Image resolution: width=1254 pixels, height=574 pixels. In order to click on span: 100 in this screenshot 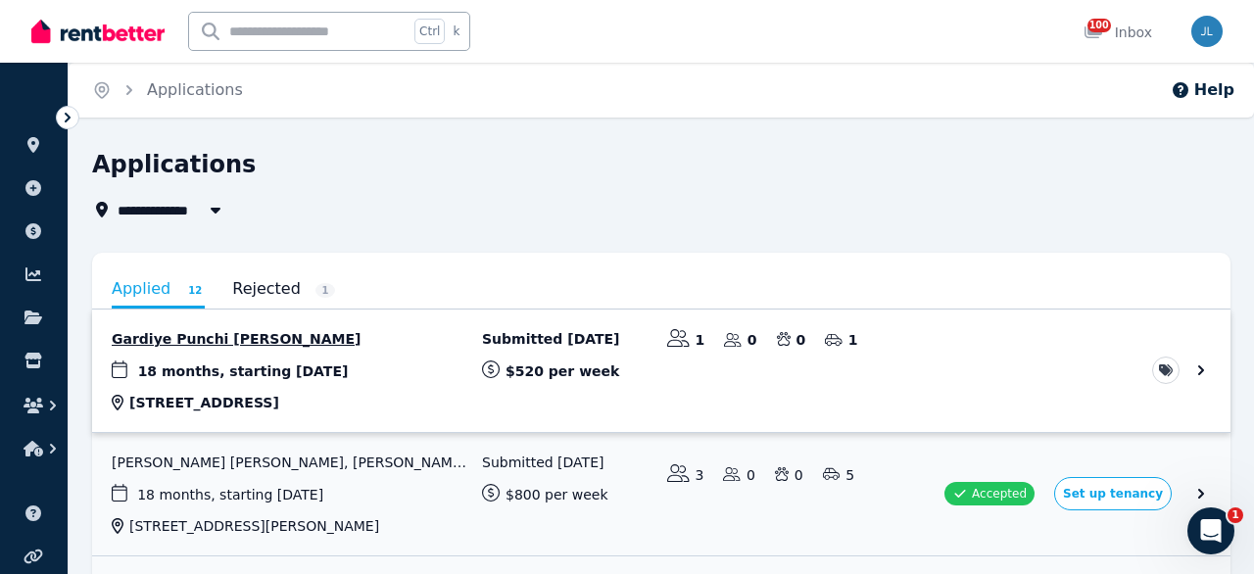, I will do `click(1100, 25)`.